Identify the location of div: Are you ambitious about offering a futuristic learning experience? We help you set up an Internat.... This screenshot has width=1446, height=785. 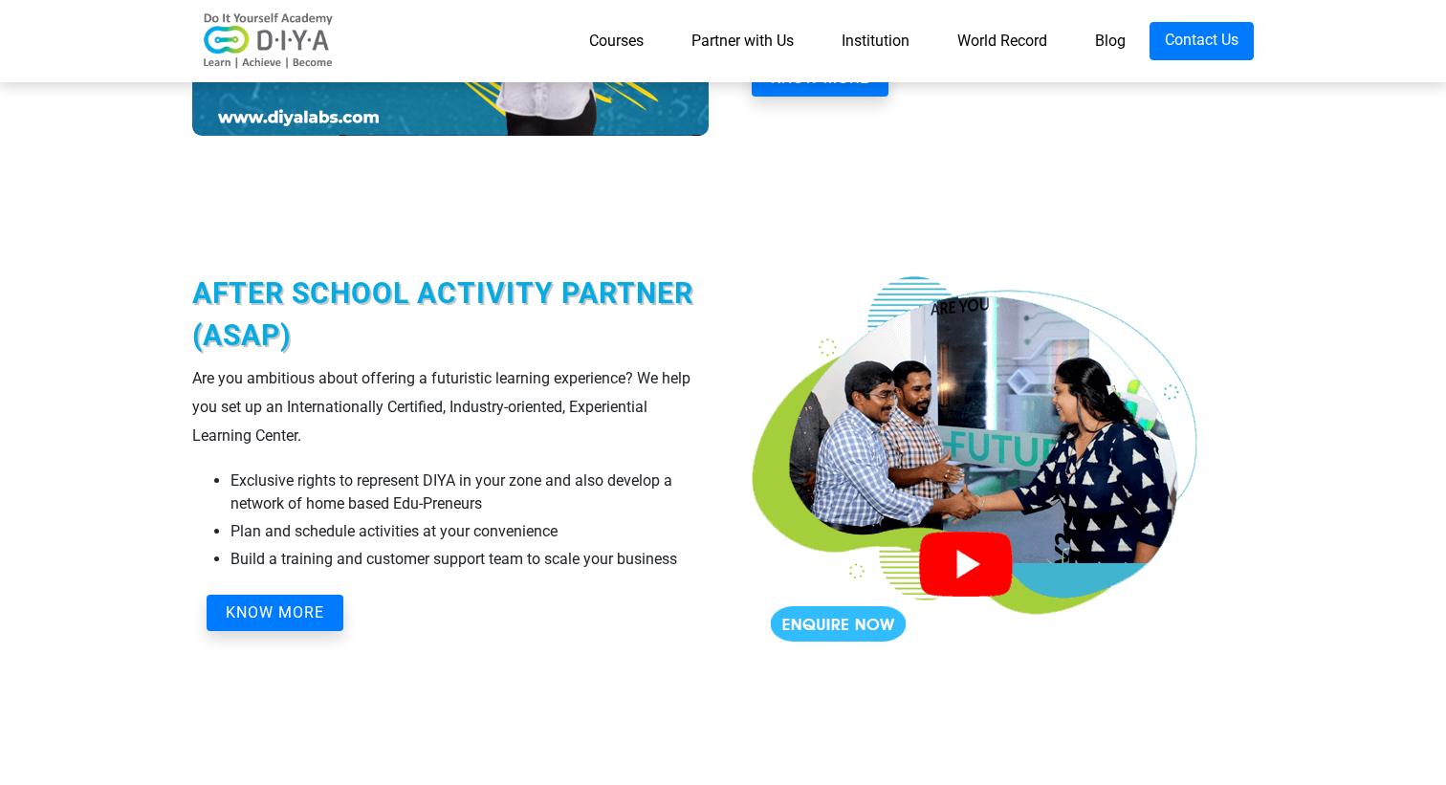
(450, 407).